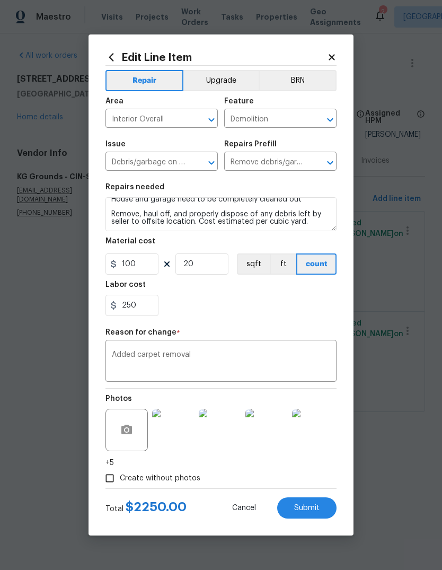  What do you see at coordinates (126, 285) in the screenshot?
I see `h5: Labor cost` at bounding box center [126, 285].